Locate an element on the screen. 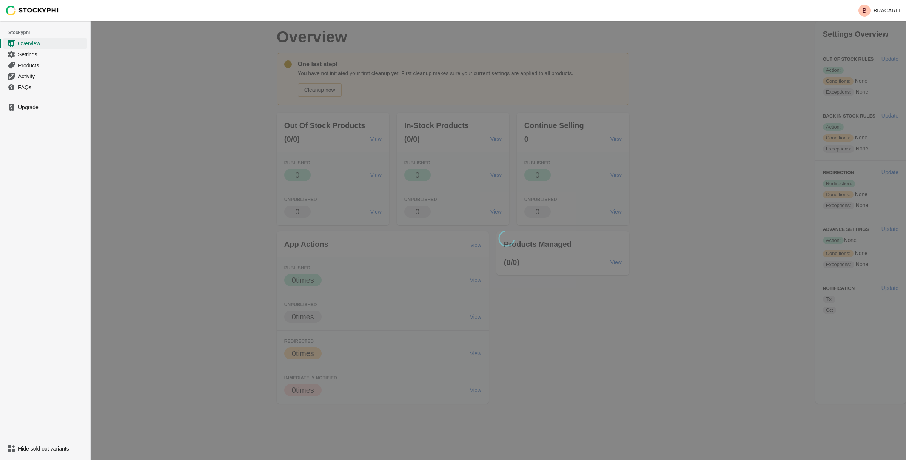 This screenshot has height=460, width=906. span: Overview is located at coordinates (52, 43).